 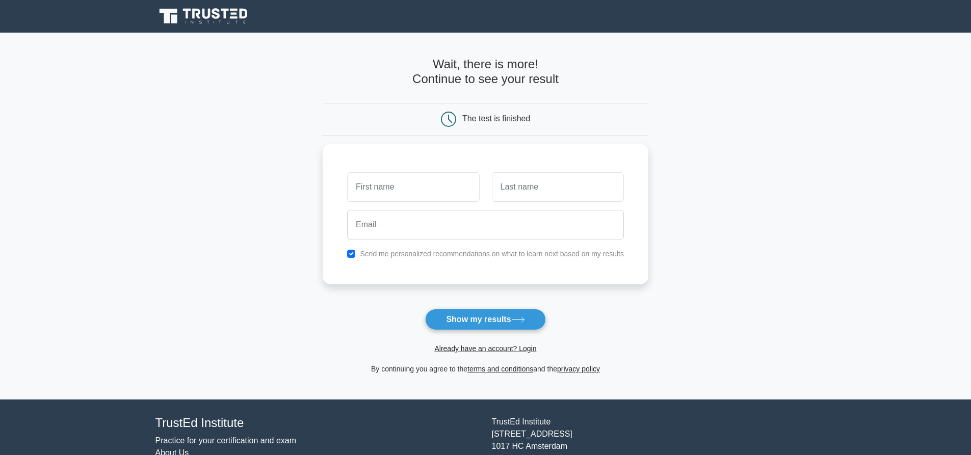 I want to click on label: Send me personalized recommendations on what to learn next based on my results, so click(x=492, y=254).